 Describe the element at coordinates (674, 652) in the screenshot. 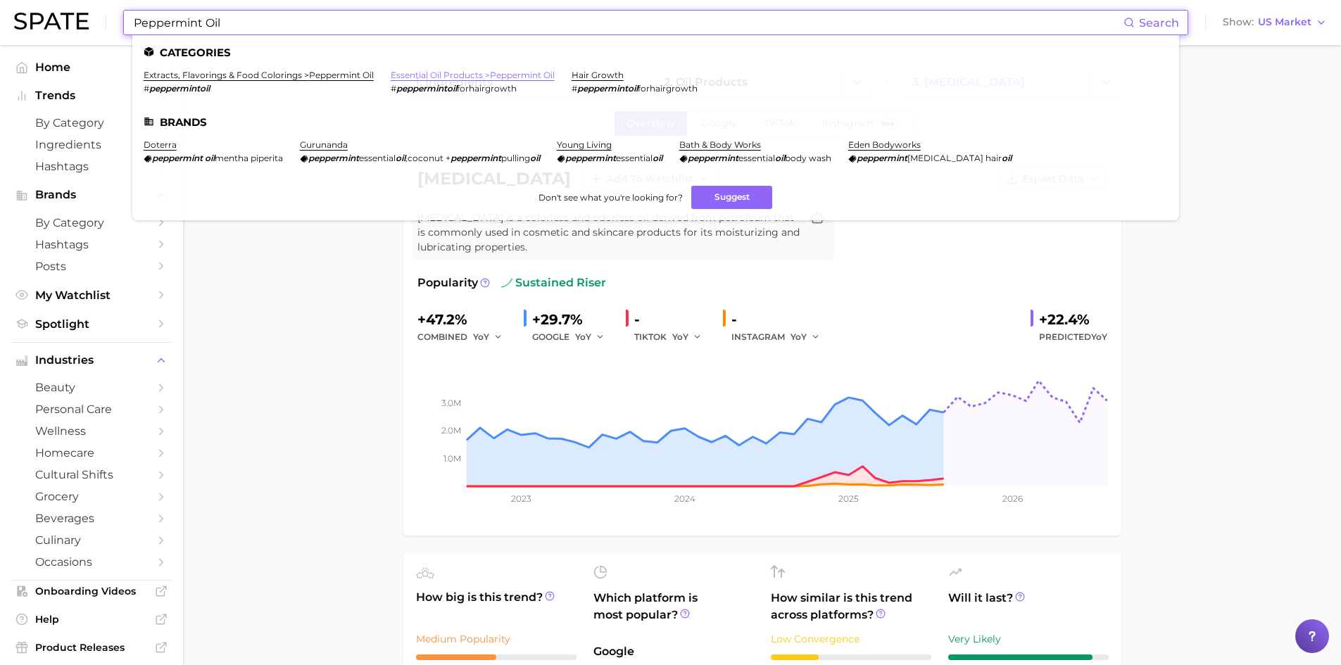

I see `span: Google` at that location.